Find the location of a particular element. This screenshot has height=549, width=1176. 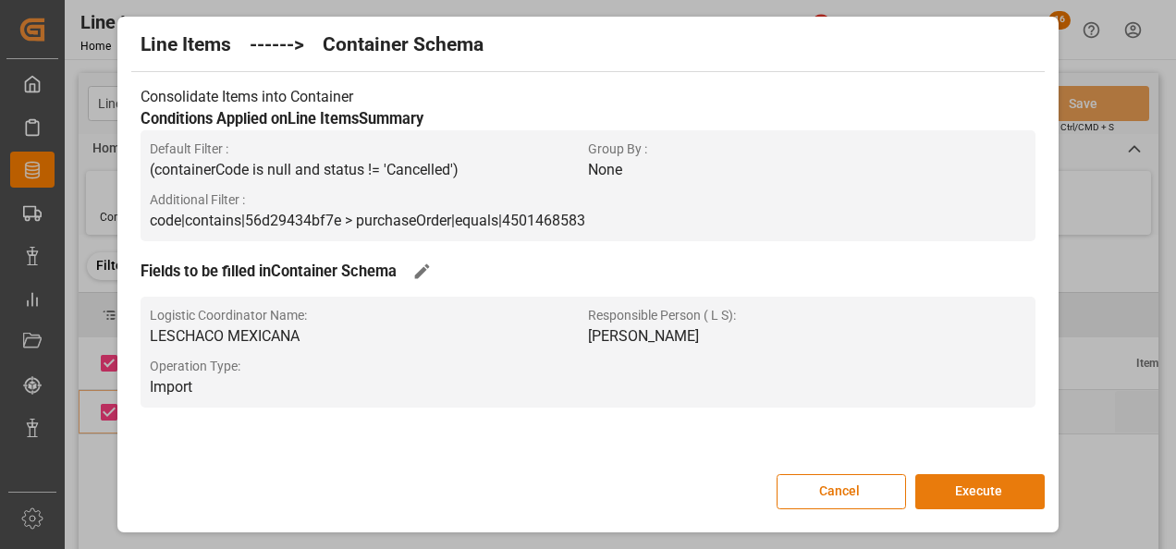

p: LESCHACO MEXICANA is located at coordinates (369, 337).